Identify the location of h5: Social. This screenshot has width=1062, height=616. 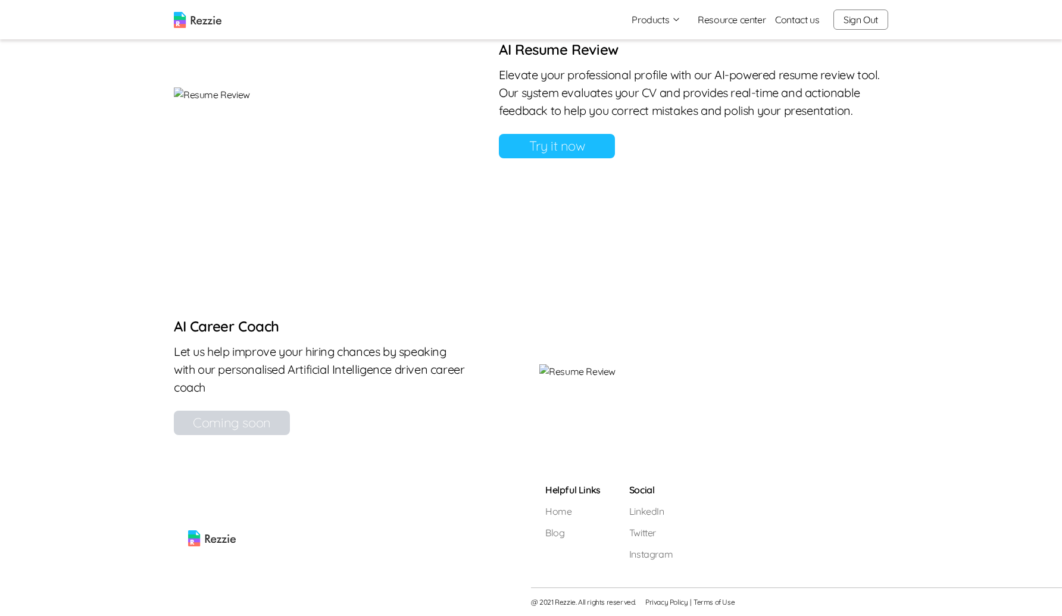
(651, 490).